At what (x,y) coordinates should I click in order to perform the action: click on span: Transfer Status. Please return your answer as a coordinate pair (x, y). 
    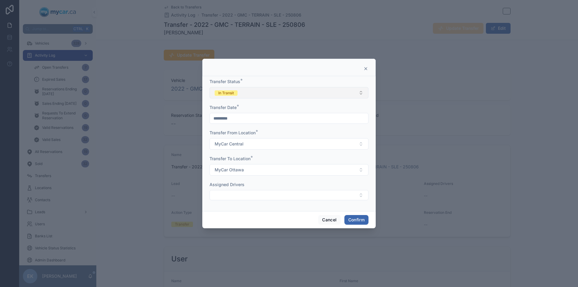
    Looking at the image, I should click on (225, 81).